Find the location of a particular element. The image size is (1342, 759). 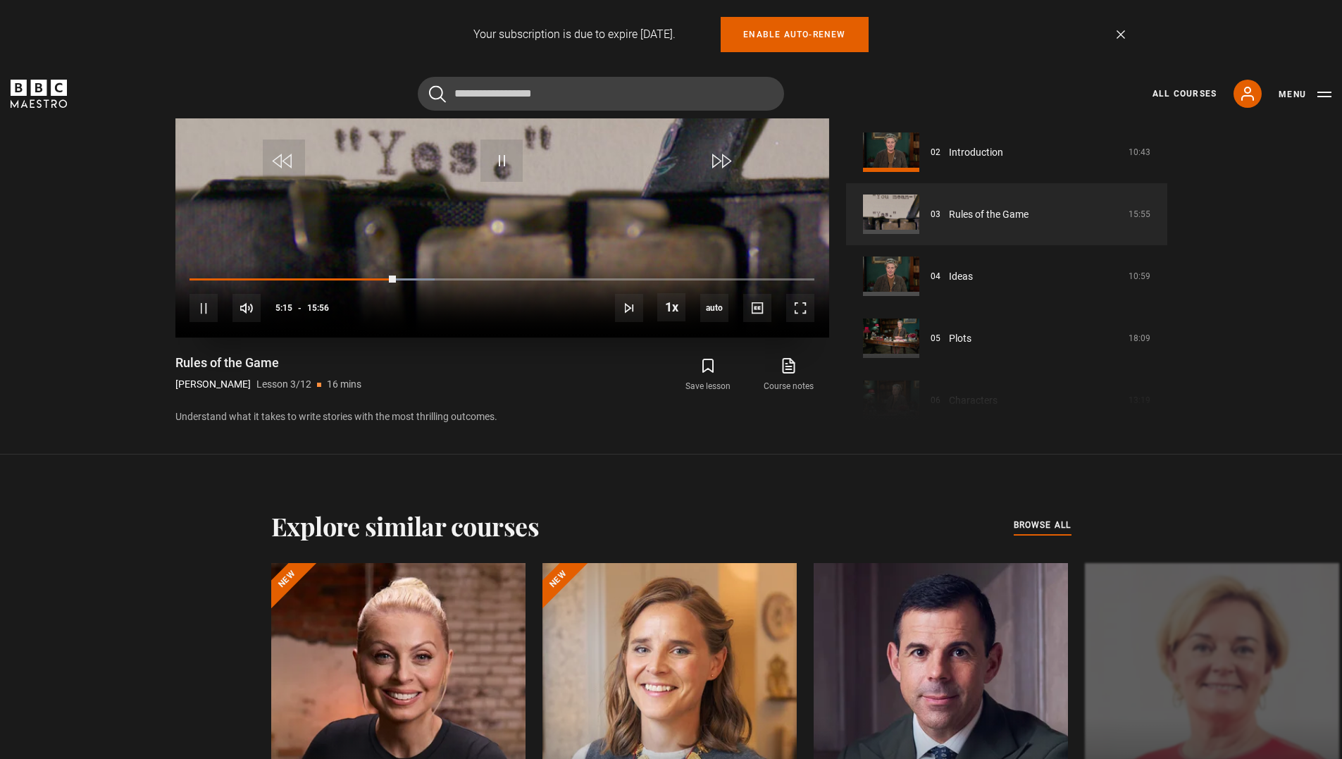

p: Lesson 3/12 is located at coordinates (284, 384).